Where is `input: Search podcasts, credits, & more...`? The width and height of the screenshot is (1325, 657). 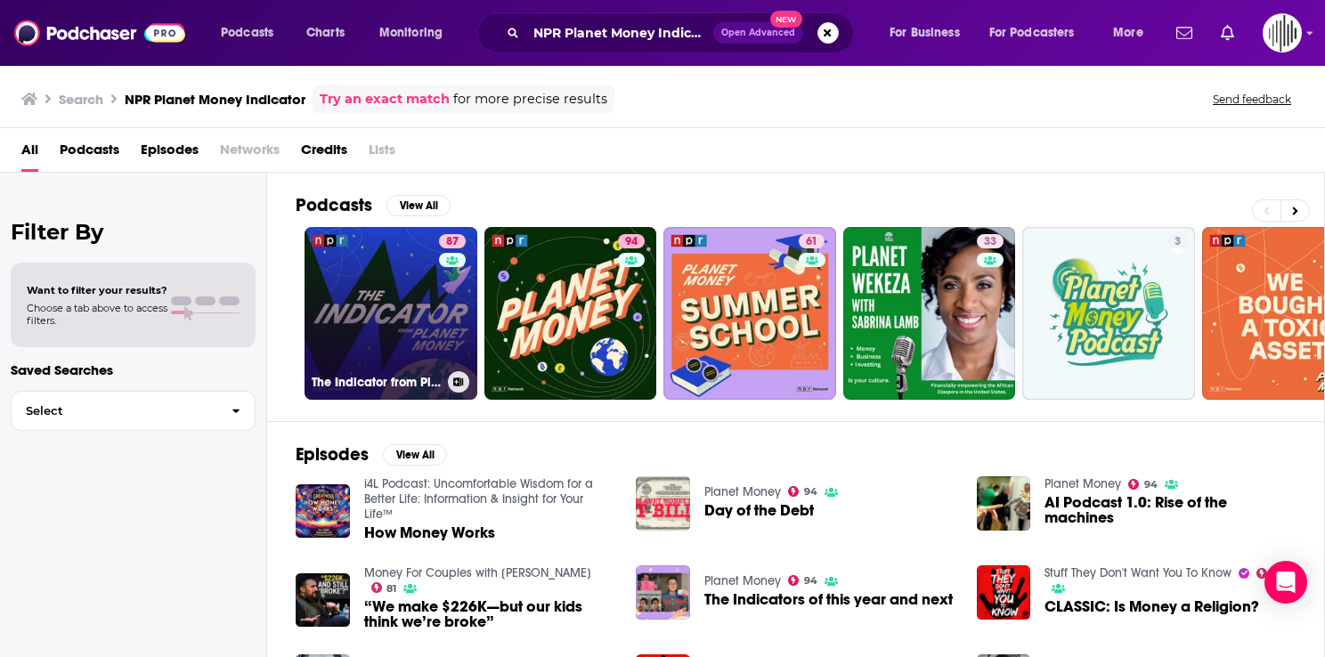 input: Search podcasts, credits, & more... is located at coordinates (620, 33).